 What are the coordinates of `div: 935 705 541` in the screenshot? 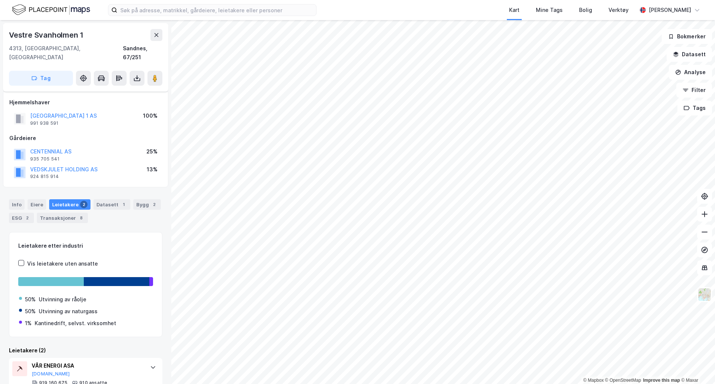 It's located at (45, 159).